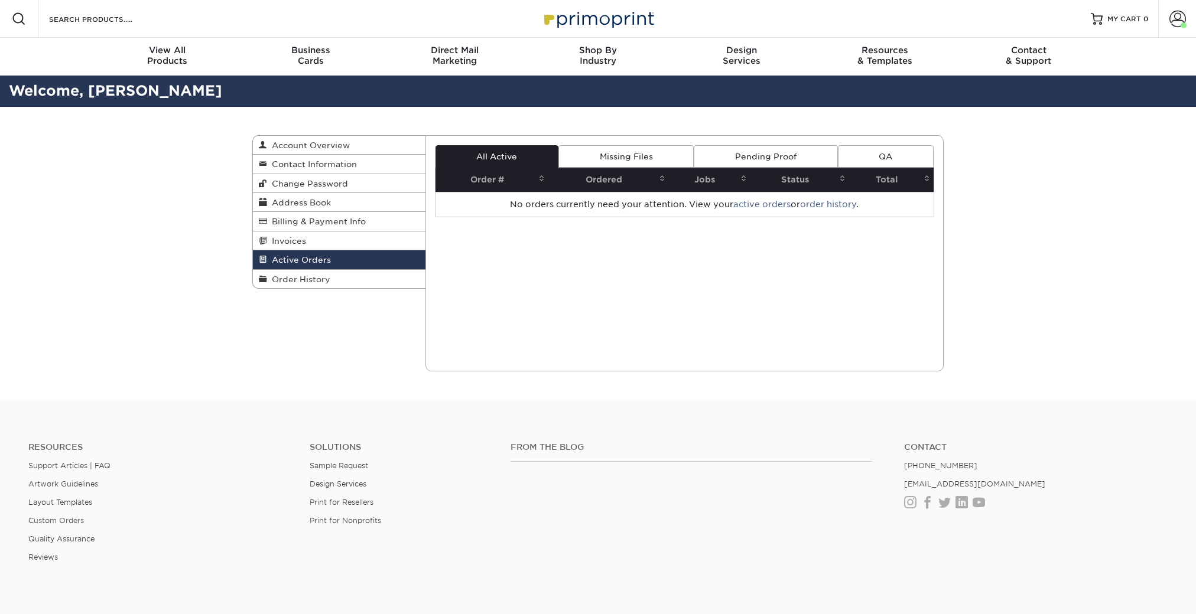 This screenshot has width=1196, height=614. What do you see at coordinates (885, 57) in the screenshot?
I see `a: Resources& Templates` at bounding box center [885, 57].